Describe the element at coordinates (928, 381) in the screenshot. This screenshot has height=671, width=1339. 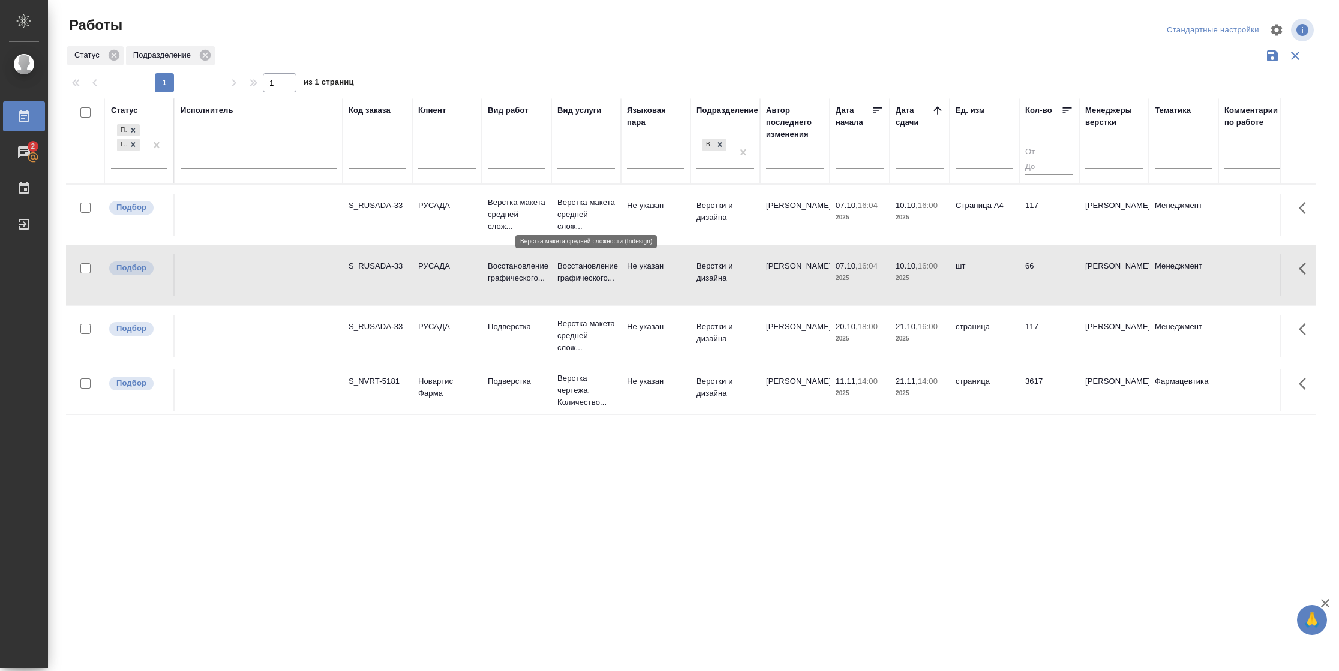
I see `p: 14:00` at that location.